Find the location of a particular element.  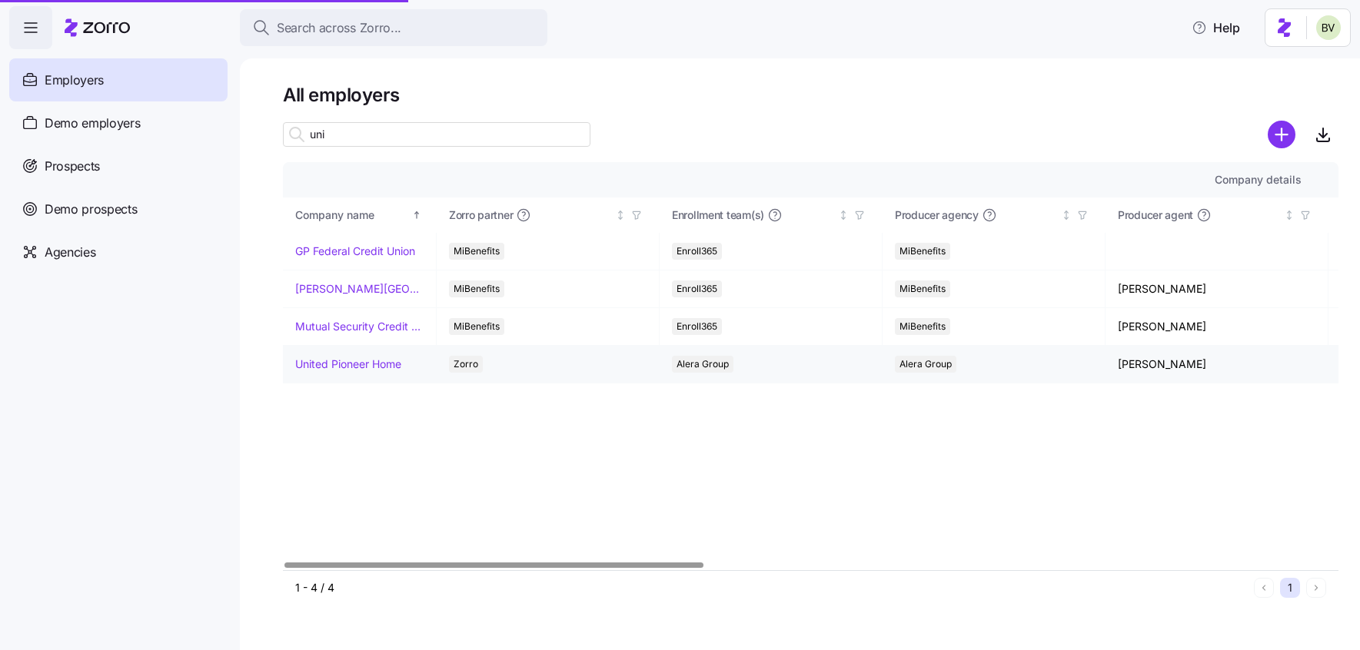

img: 676487ef2089eb4995defdc85707b4f5 is located at coordinates (1328, 28).